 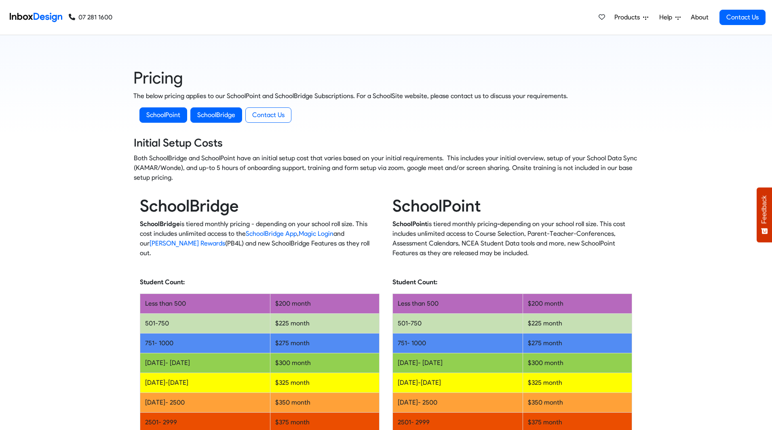 I want to click on span: Products, so click(x=628, y=17).